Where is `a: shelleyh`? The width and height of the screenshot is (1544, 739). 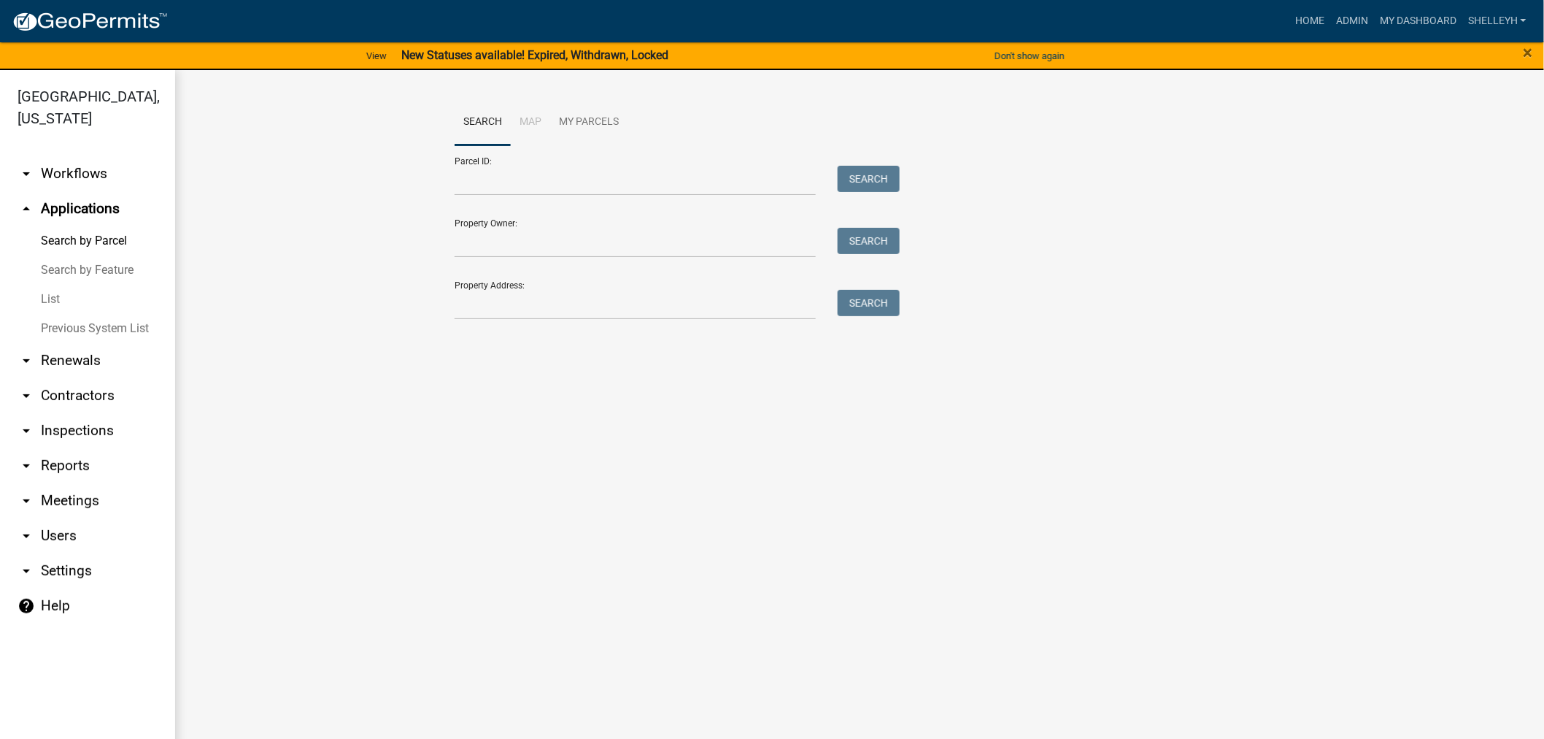
a: shelleyh is located at coordinates (1498, 21).